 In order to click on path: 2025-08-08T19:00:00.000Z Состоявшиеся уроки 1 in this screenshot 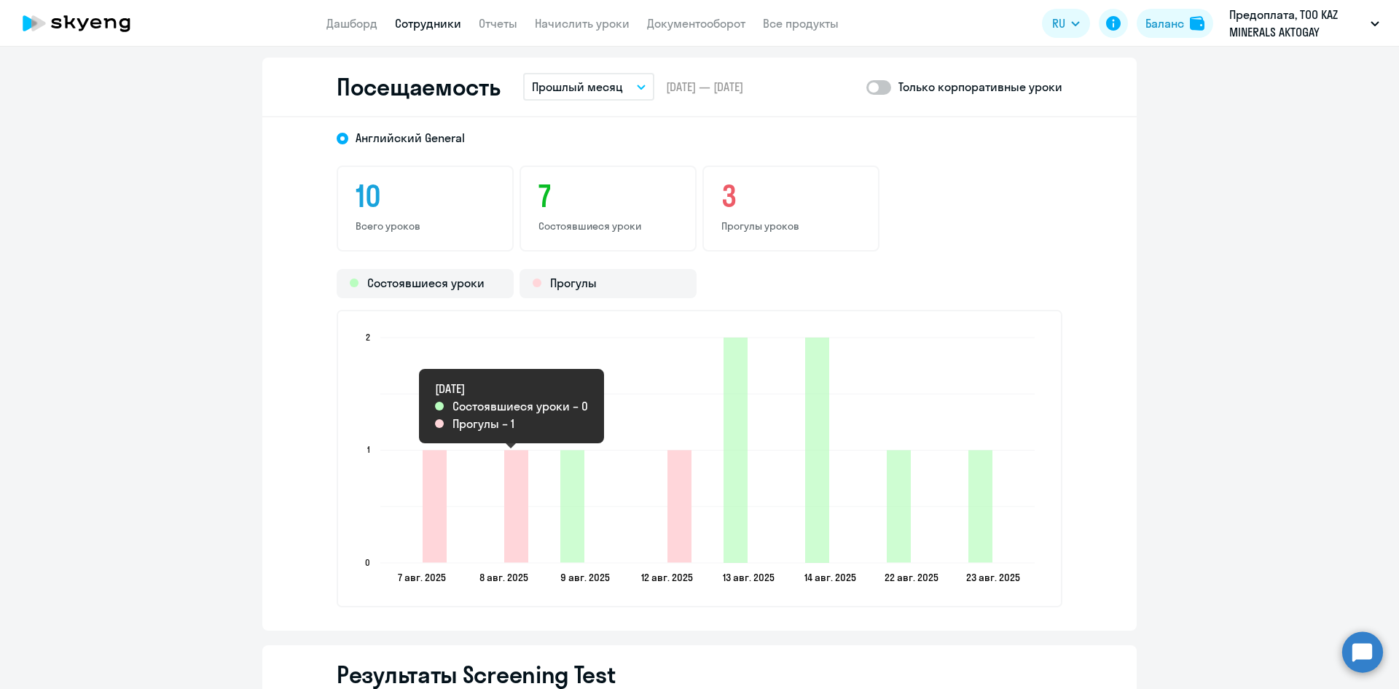, I will do `click(572, 506)`.